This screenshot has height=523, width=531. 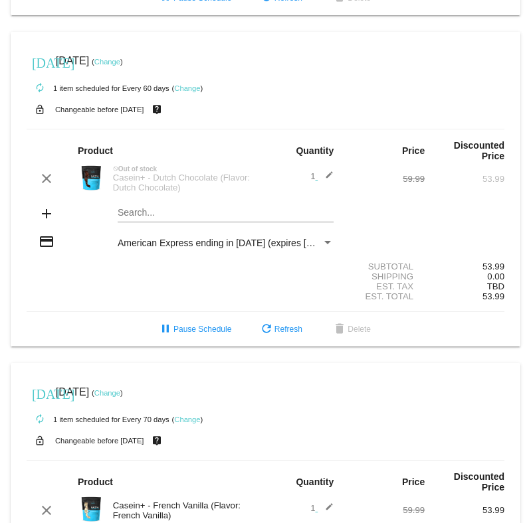 I want to click on mat-icon: pause, so click(x=165, y=330).